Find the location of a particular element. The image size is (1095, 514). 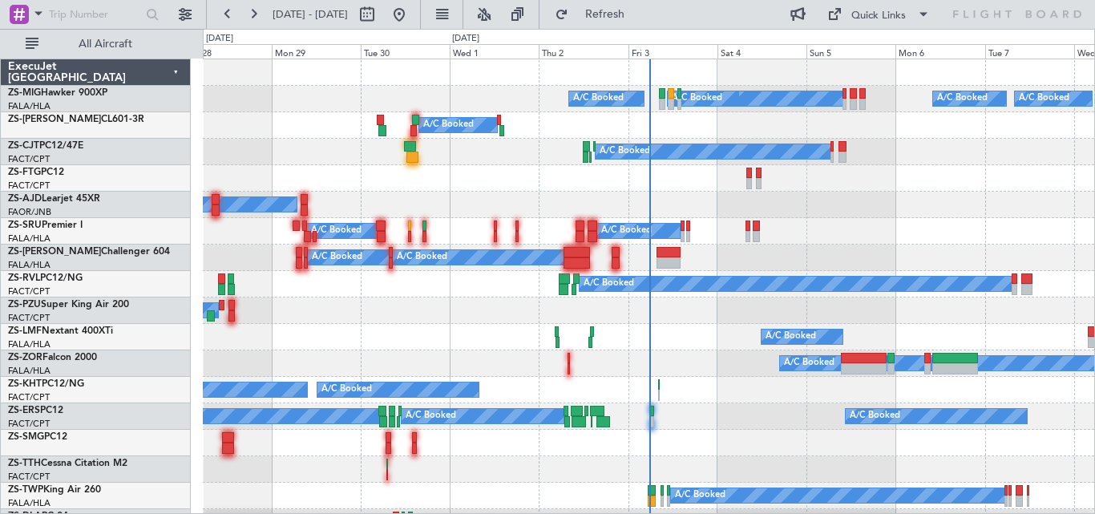

span: ZS-KHT is located at coordinates (25, 384).